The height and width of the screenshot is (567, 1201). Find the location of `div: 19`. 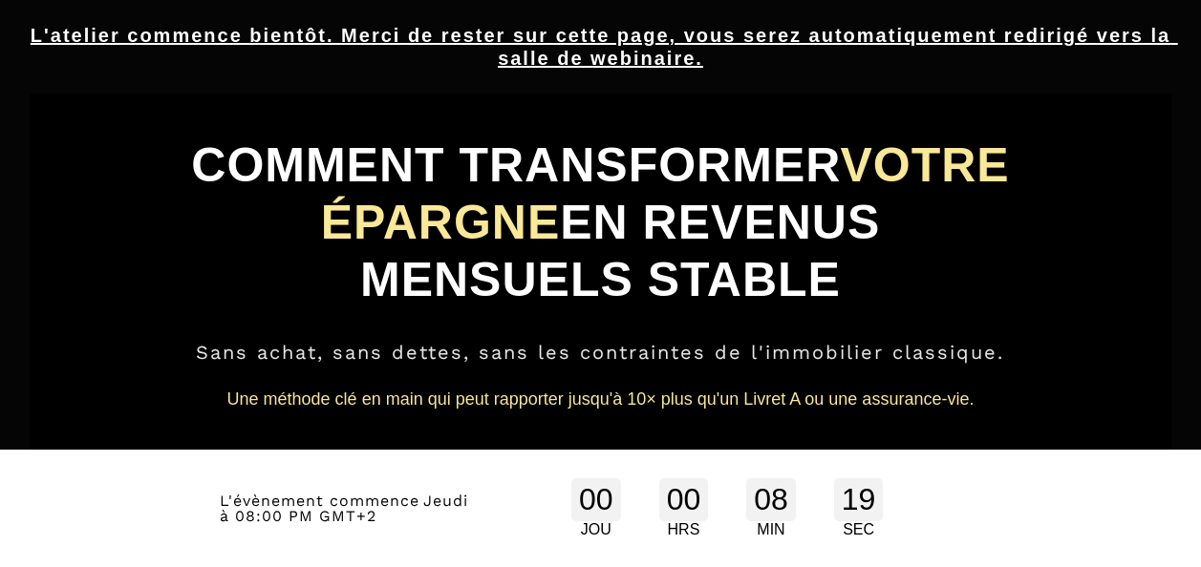

div: 19 is located at coordinates (859, 500).